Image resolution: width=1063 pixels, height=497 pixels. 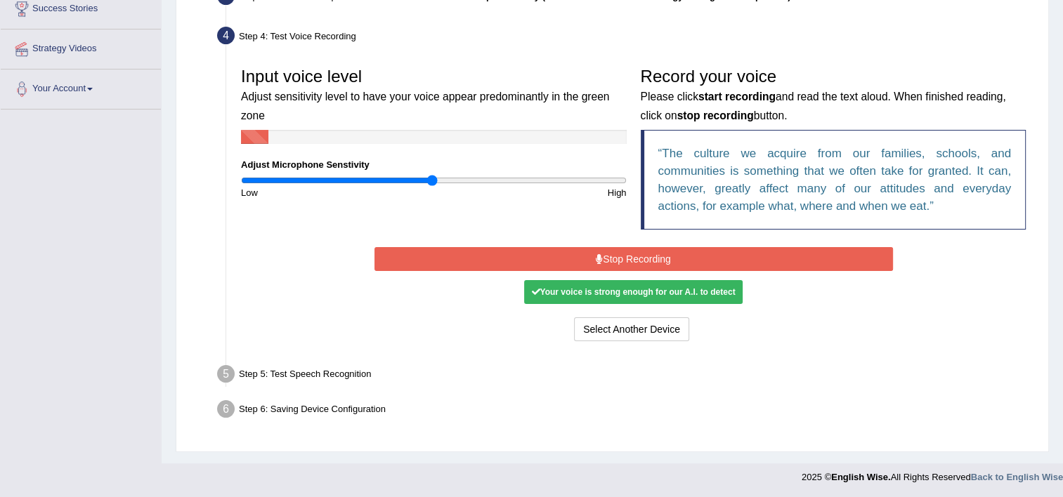 What do you see at coordinates (634, 259) in the screenshot?
I see `button: Stop Recording` at bounding box center [634, 259].